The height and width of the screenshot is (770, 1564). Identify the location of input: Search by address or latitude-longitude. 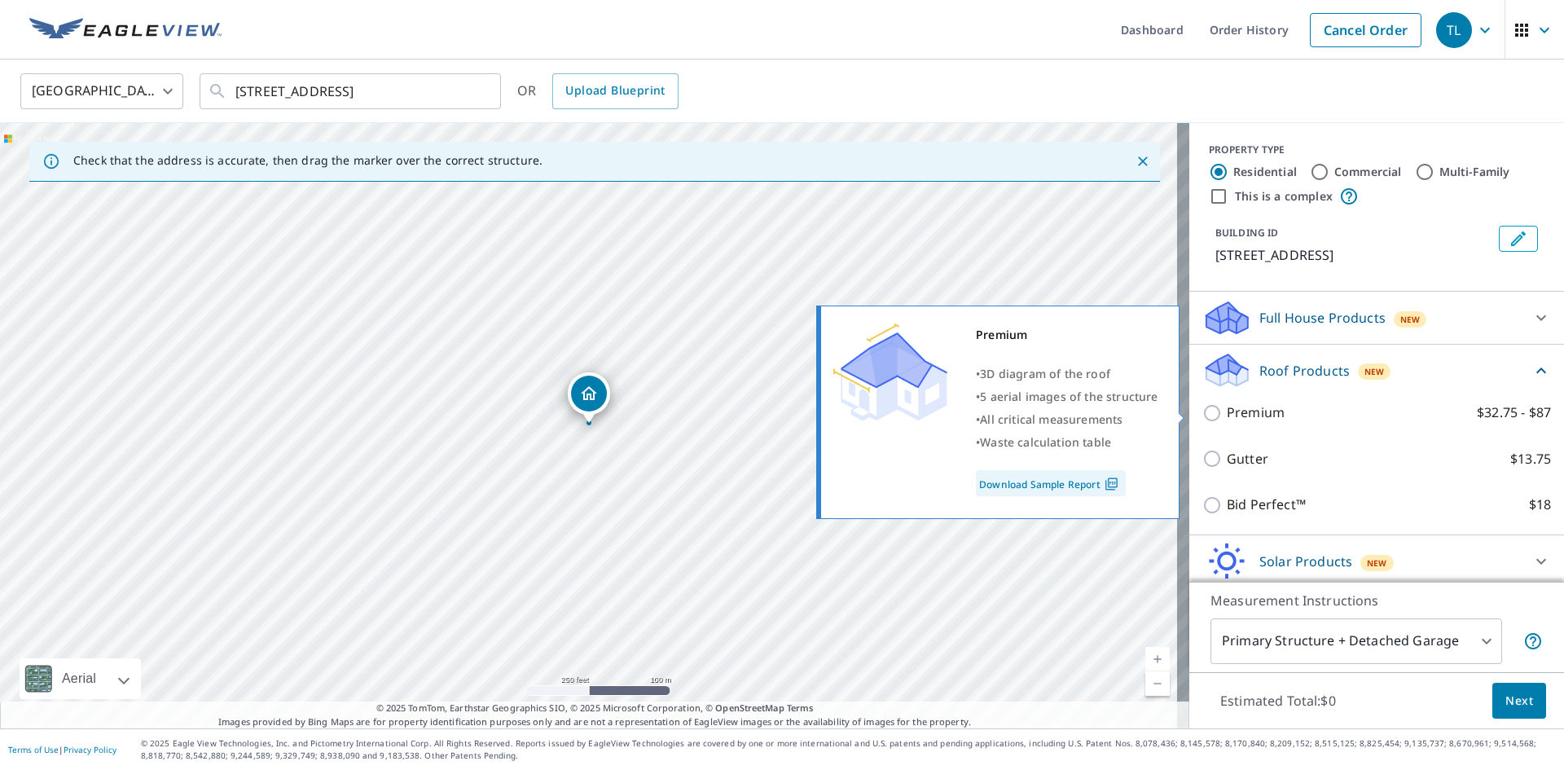
(351, 91).